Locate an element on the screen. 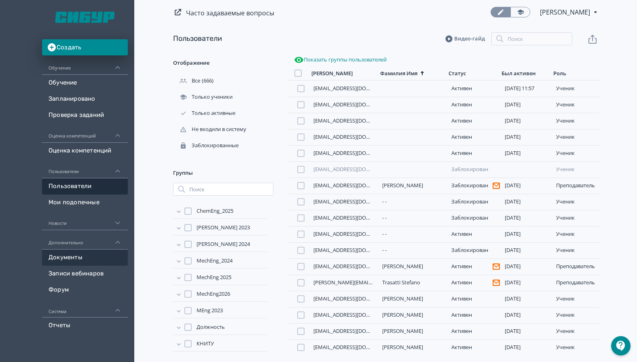 This screenshot has width=637, height=362. span: КНИТУ is located at coordinates (205, 344).